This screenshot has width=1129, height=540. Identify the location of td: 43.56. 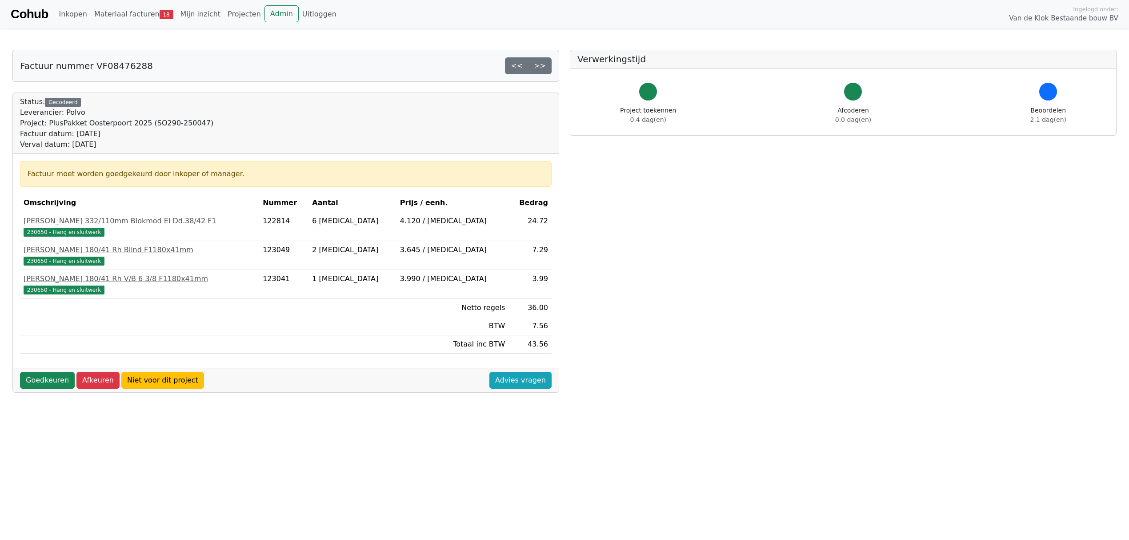
(530, 344).